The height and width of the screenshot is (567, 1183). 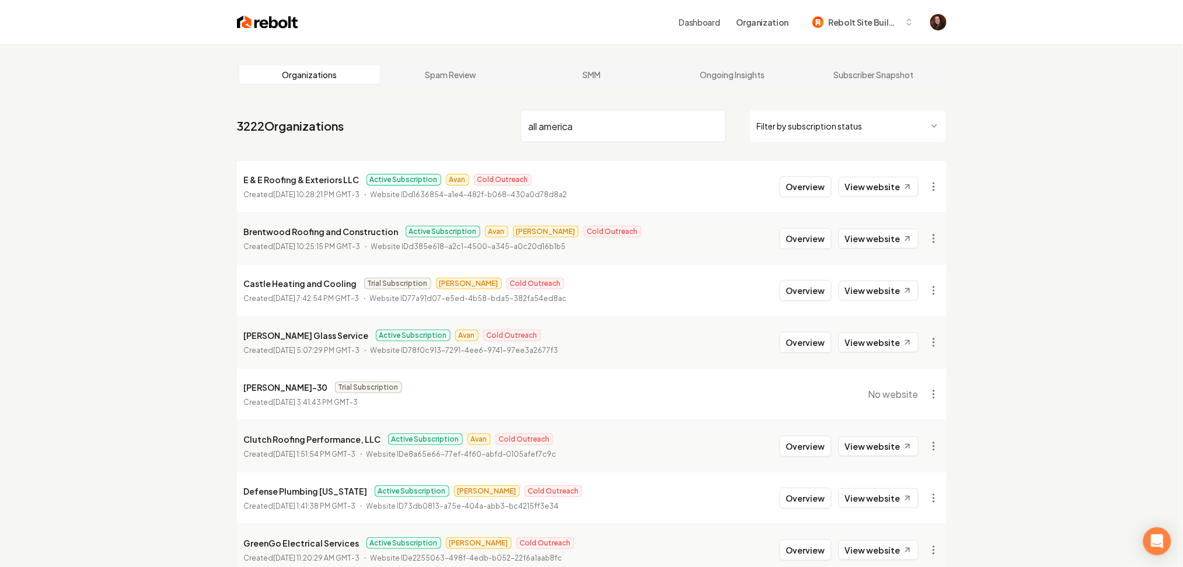 I want to click on a: SMM, so click(x=592, y=75).